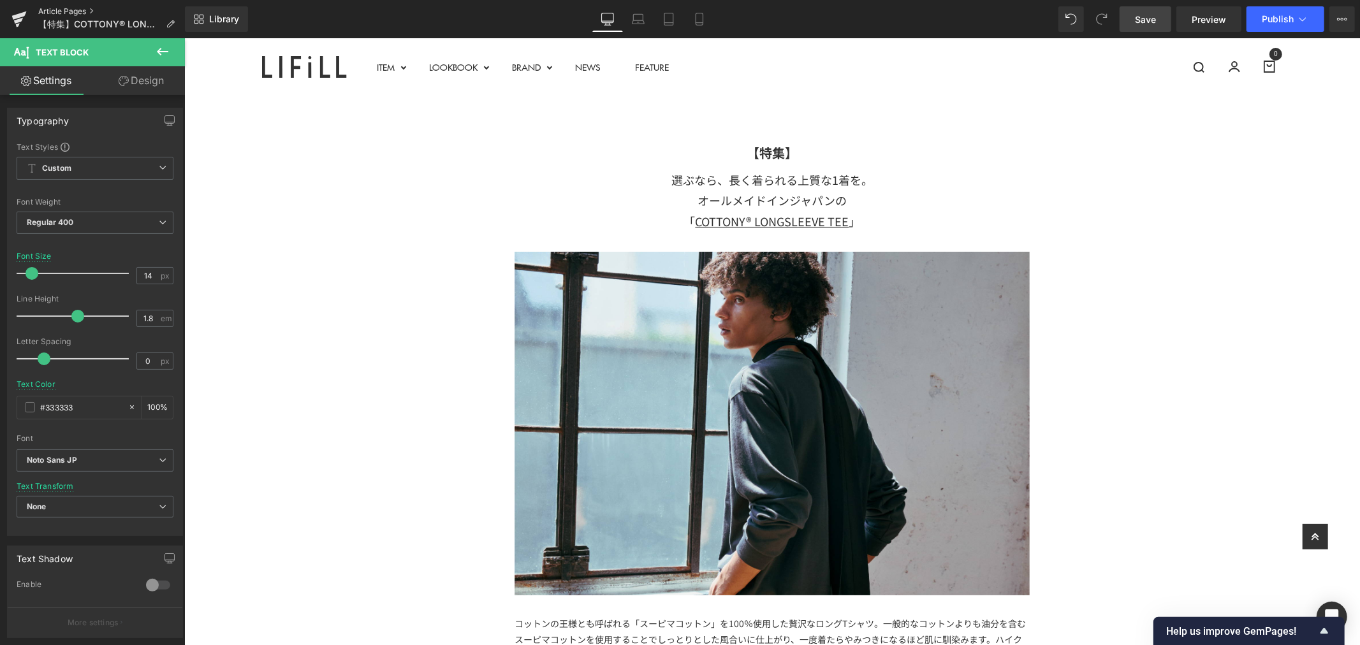 Image resolution: width=1360 pixels, height=645 pixels. What do you see at coordinates (62, 52) in the screenshot?
I see `span: Text Block` at bounding box center [62, 52].